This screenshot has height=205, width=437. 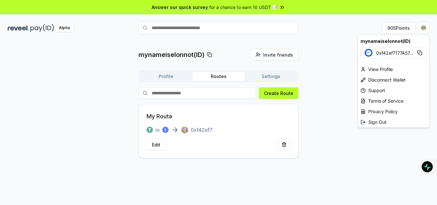 What do you see at coordinates (394, 41) in the screenshot?
I see `div: mynameiselonnot(ID)` at bounding box center [394, 41].